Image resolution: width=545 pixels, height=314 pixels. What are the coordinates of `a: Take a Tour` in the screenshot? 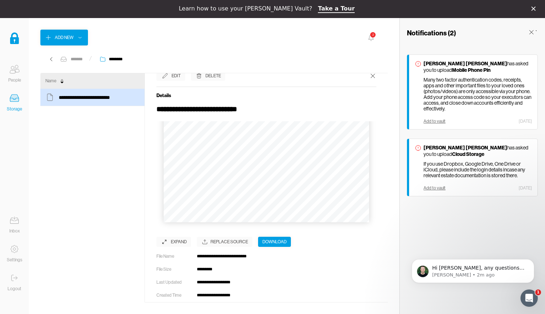 It's located at (337, 9).